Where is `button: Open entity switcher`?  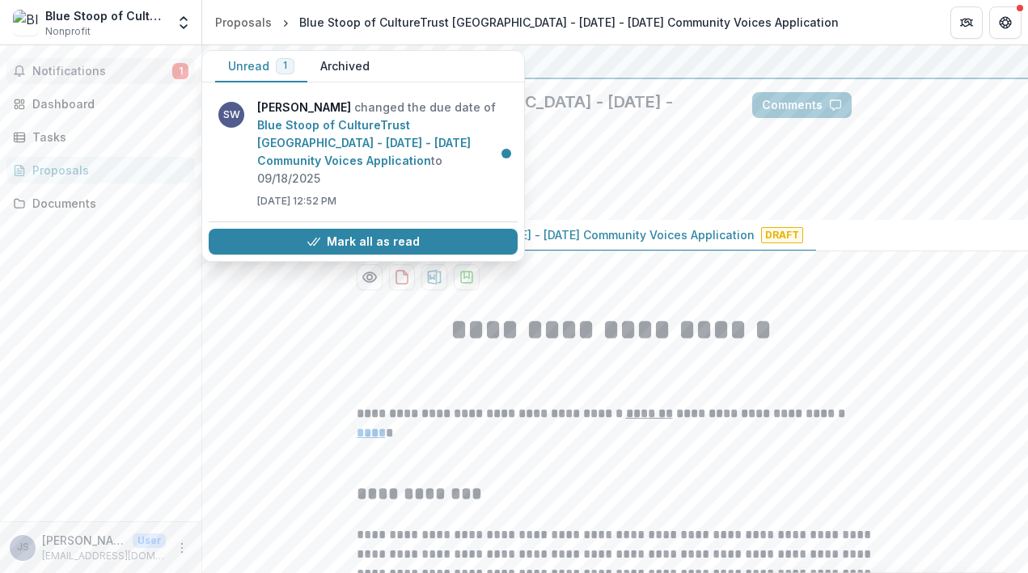
button: Open entity switcher is located at coordinates (184, 23).